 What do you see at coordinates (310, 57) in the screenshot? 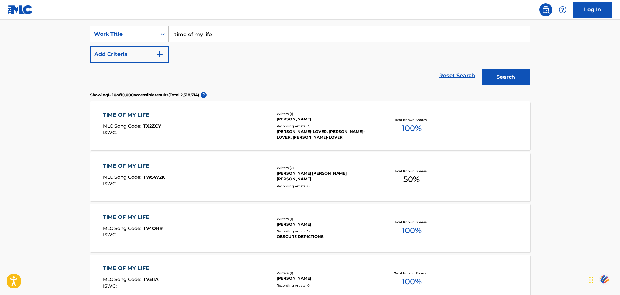
I see `form: Search Form` at bounding box center [310, 57].